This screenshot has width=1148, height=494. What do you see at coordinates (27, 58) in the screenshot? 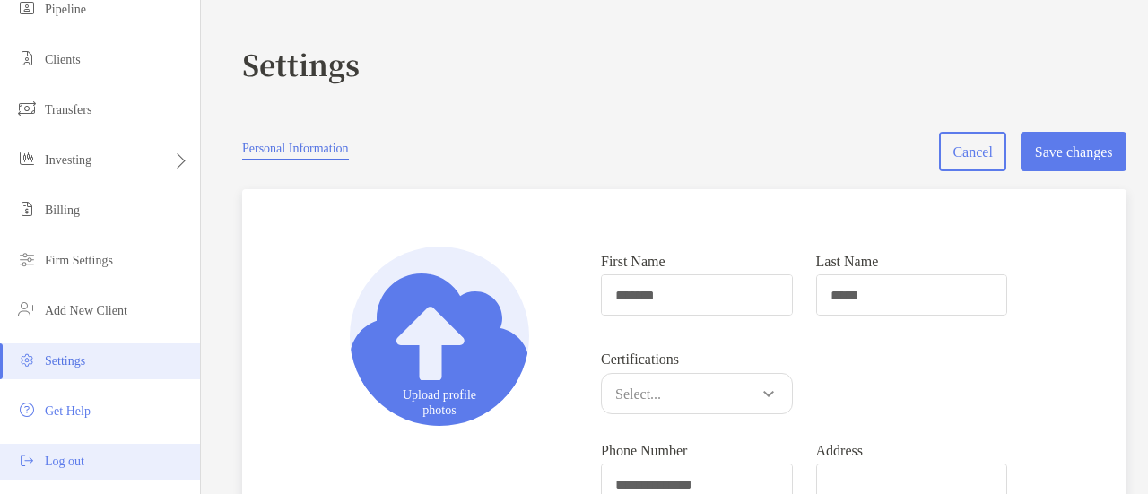
I see `img: clients icon` at bounding box center [27, 58].